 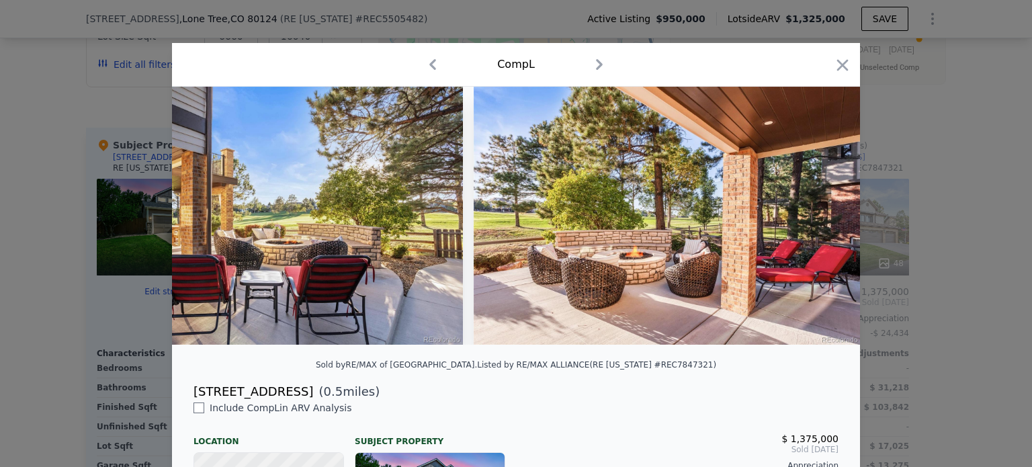 What do you see at coordinates (333, 391) in the screenshot?
I see `span: 0.5` at bounding box center [333, 391].